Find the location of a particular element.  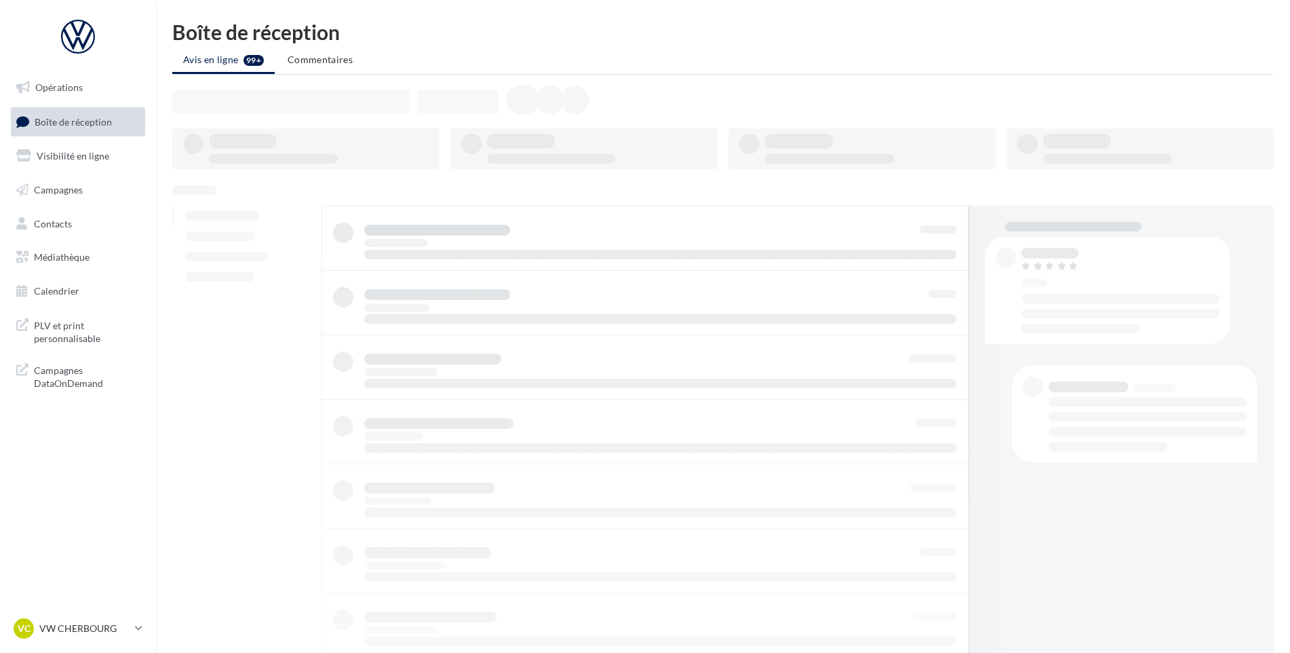

a: PLV et print personnalisable is located at coordinates (78, 330).